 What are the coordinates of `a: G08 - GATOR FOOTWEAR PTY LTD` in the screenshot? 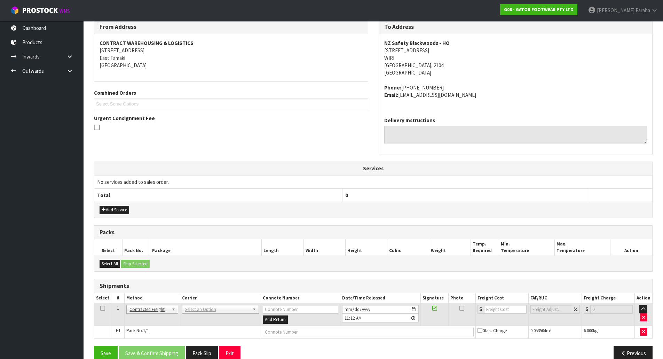 It's located at (538, 10).